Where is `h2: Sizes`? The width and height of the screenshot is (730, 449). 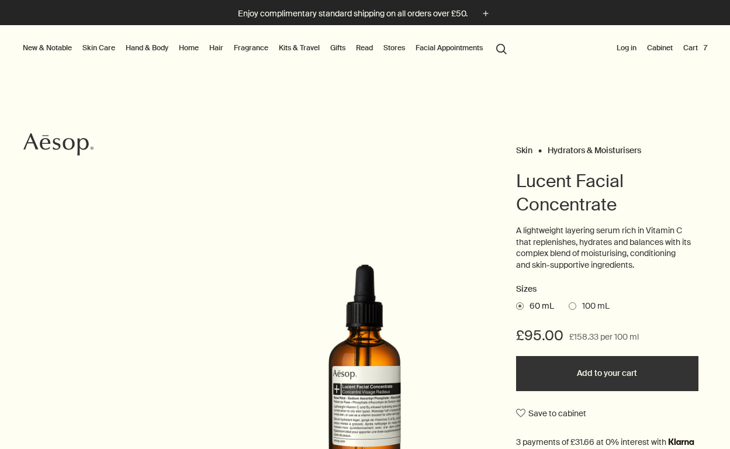
h2: Sizes is located at coordinates (607, 289).